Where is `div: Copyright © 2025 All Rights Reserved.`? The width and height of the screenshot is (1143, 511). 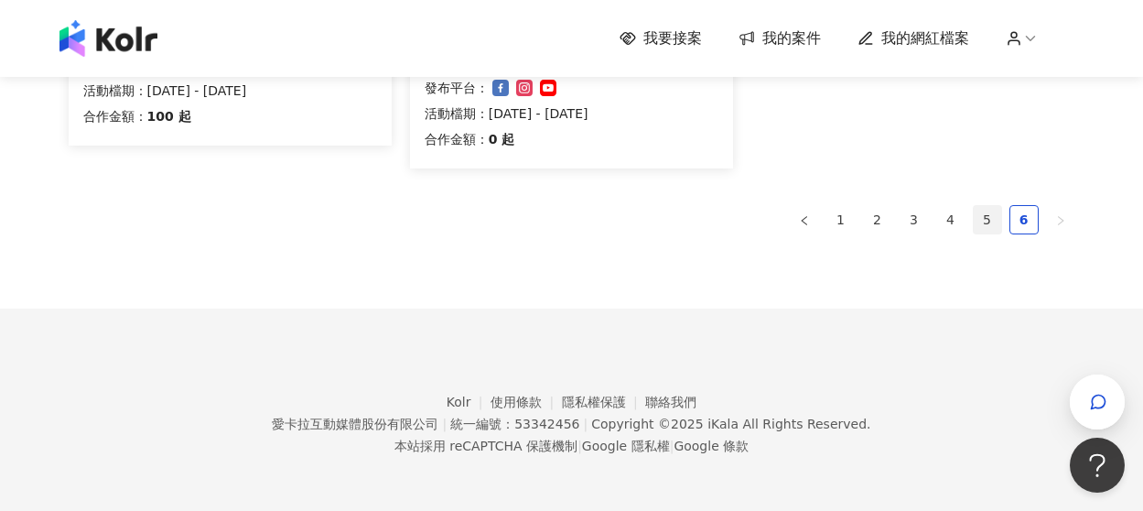 div: Copyright © 2025 All Rights Reserved. is located at coordinates (730, 424).